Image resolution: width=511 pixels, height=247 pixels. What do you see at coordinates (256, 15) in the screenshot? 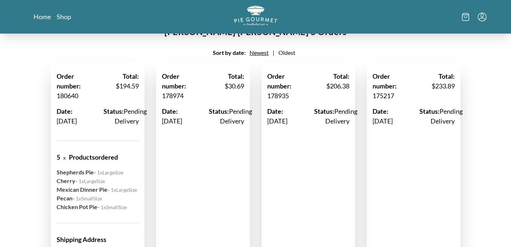
I see `img: logo` at bounding box center [256, 15].